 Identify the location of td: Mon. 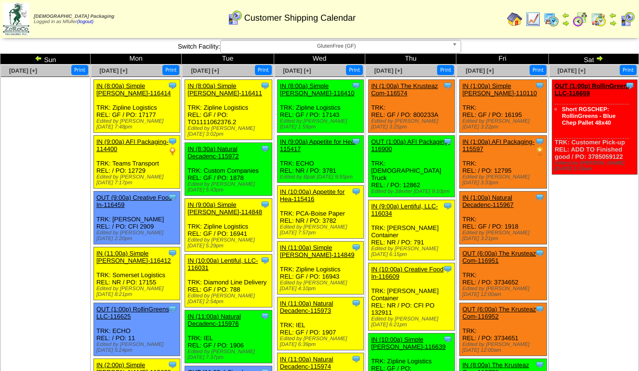
(135, 59).